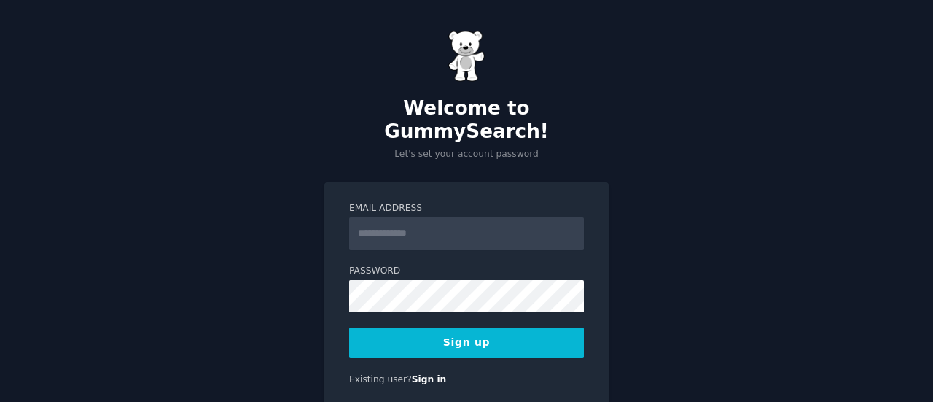 The width and height of the screenshot is (933, 402). I want to click on a: Sign in, so click(429, 379).